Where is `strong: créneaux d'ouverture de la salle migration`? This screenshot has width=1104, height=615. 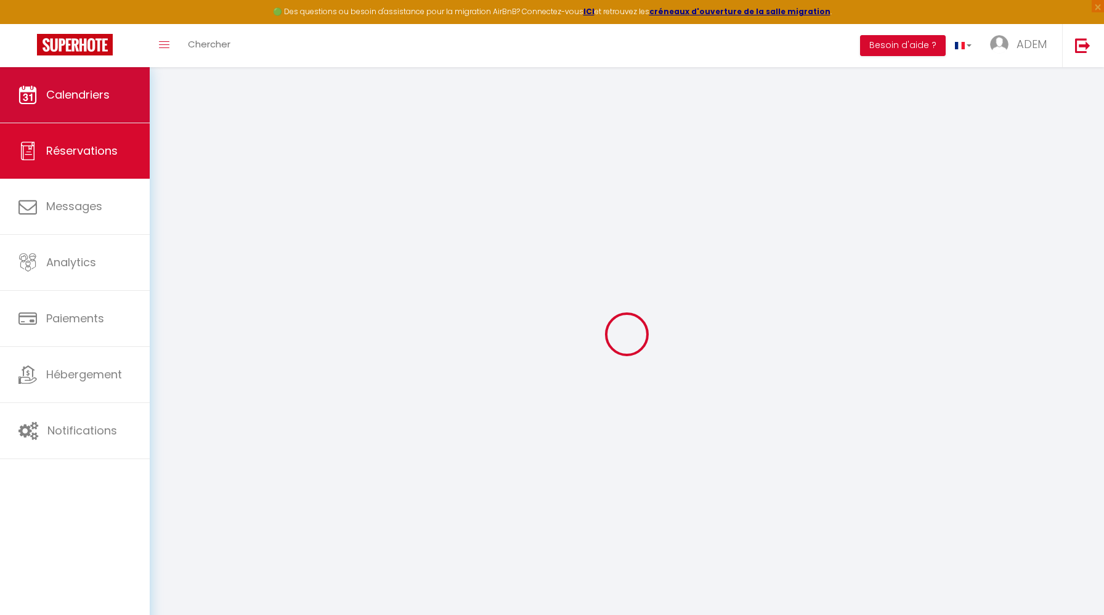
strong: créneaux d'ouverture de la salle migration is located at coordinates (740, 11).